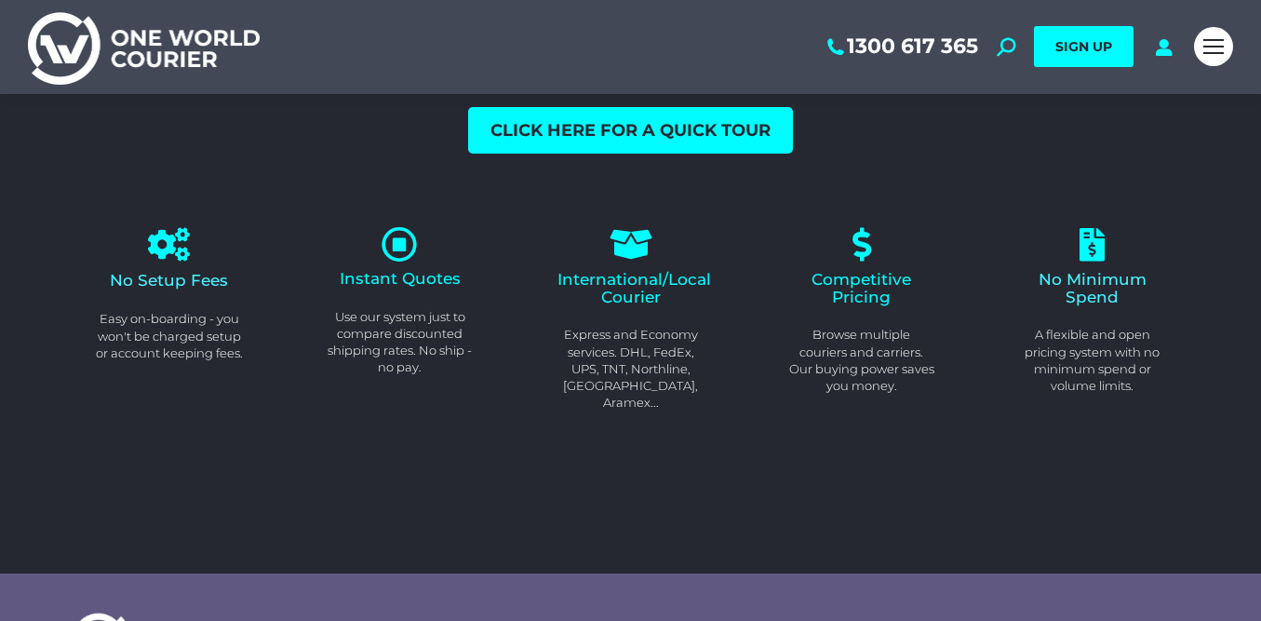 This screenshot has width=1261, height=621. What do you see at coordinates (1213, 47) in the screenshot?
I see `a: Mobile menu icon` at bounding box center [1213, 47].